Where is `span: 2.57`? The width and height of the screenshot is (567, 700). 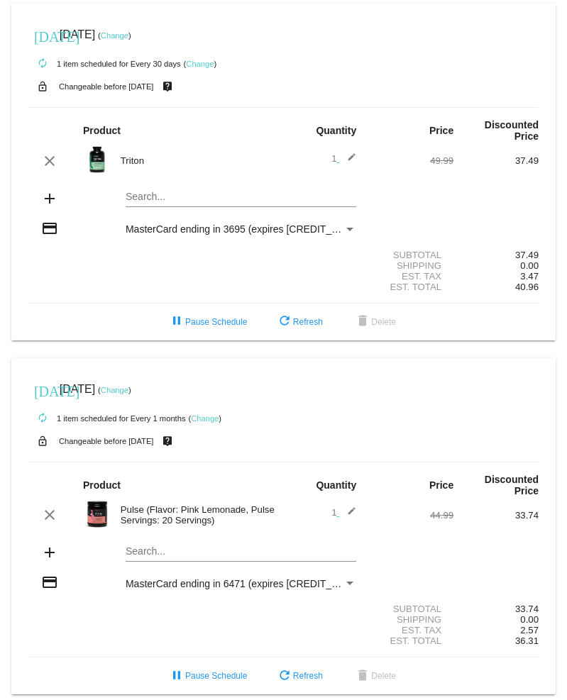 span: 2.57 is located at coordinates (529, 630).